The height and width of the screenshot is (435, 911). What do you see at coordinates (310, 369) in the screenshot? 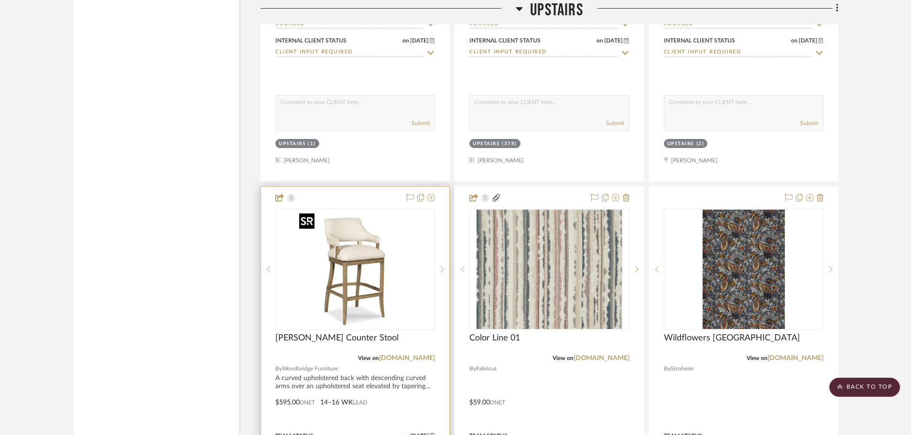
I see `span: Woodbridge Furniture` at bounding box center [310, 369].